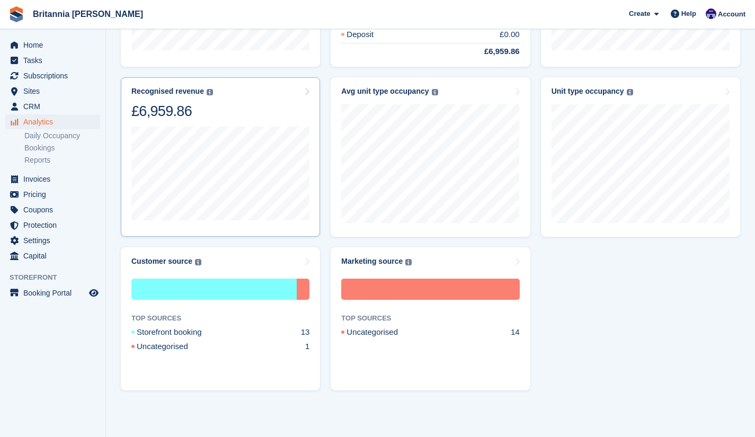  What do you see at coordinates (510, 34) in the screenshot?
I see `div: £0.00` at bounding box center [510, 34].